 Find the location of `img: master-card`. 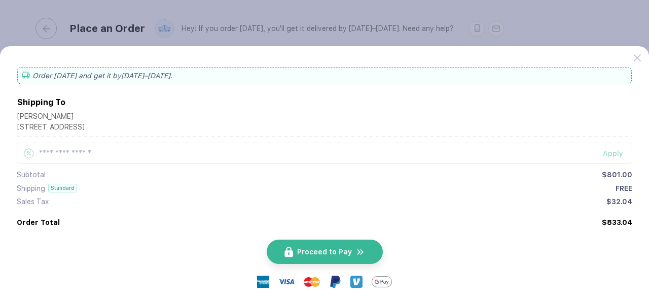

img: master-card is located at coordinates (312, 281).